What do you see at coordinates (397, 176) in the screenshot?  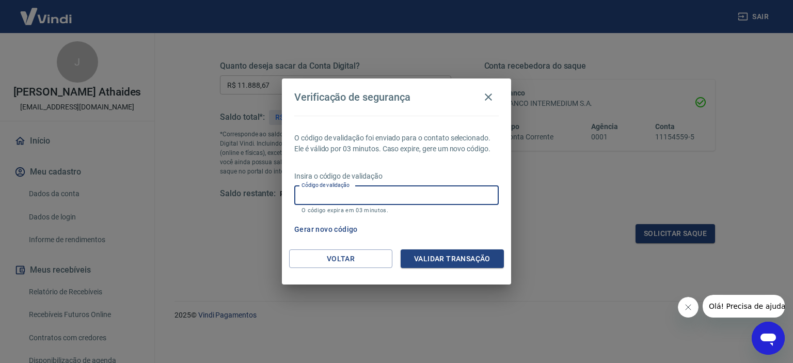 I see `p: Insira o código de validação` at bounding box center [397, 176].